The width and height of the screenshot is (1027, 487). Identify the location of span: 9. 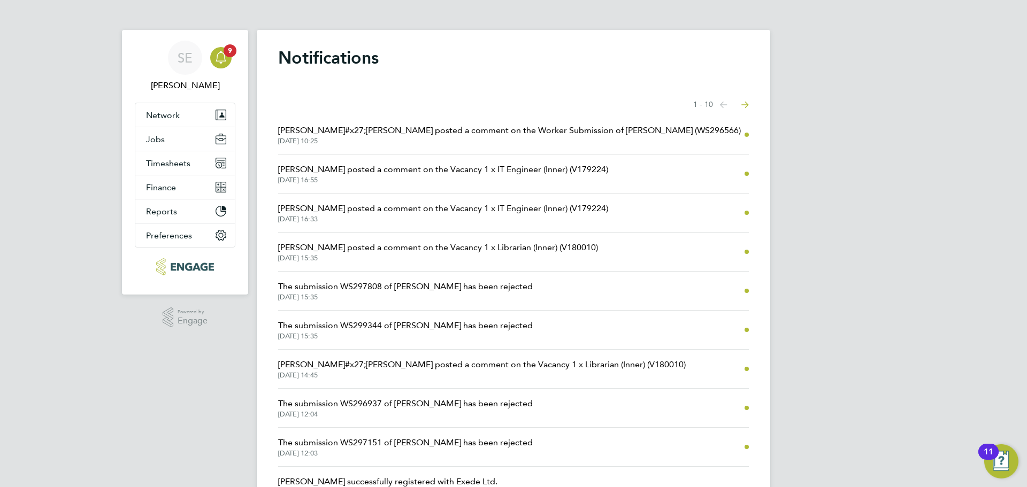
(230, 51).